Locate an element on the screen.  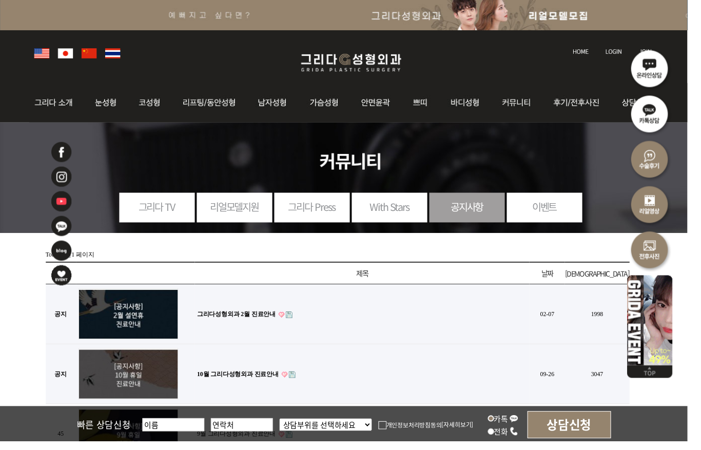
img: global_japan.png is located at coordinates (67, 54).